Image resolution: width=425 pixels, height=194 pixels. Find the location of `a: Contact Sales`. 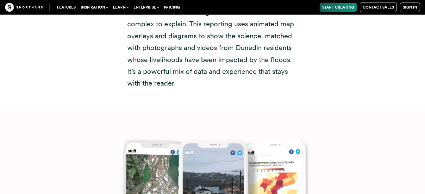

a: Contact Sales is located at coordinates (378, 7).